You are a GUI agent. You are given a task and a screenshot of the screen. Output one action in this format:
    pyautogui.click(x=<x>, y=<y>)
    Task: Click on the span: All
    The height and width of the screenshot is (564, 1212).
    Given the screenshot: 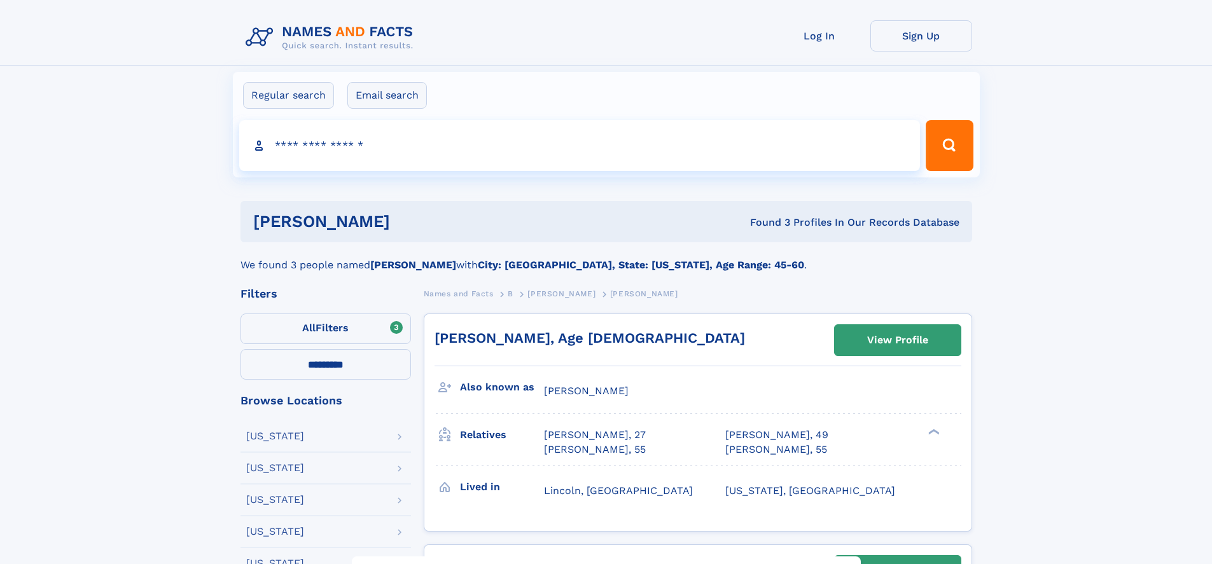 What is the action you would take?
    pyautogui.click(x=309, y=328)
    